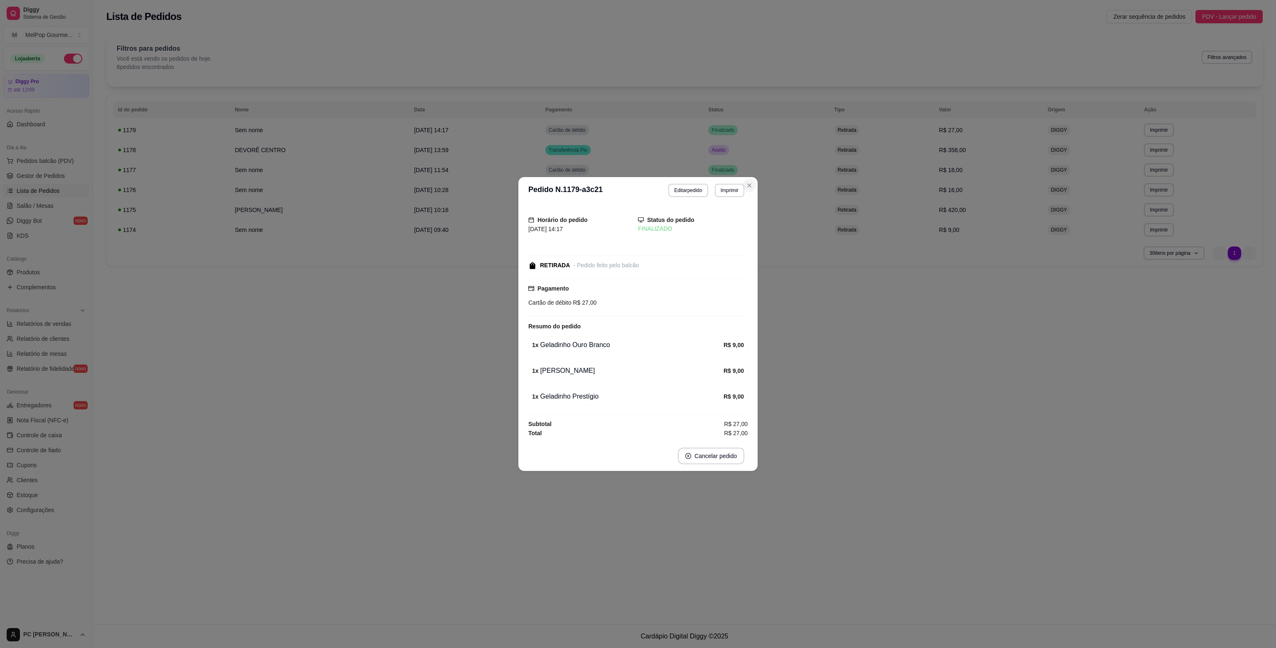 This screenshot has width=1276, height=648. I want to click on span: close-circle, so click(688, 456).